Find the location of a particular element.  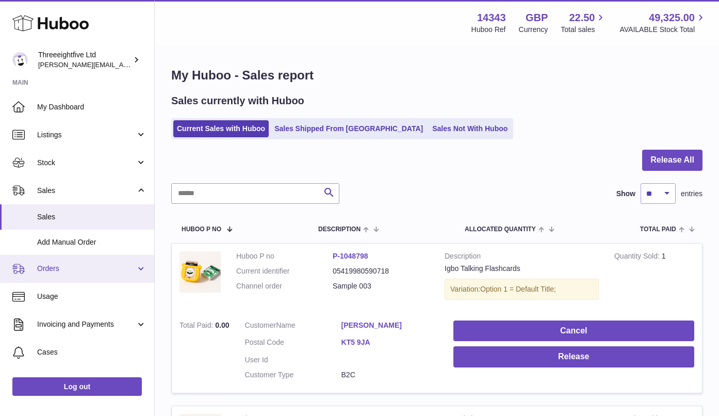

span: Usage is located at coordinates (92, 296).